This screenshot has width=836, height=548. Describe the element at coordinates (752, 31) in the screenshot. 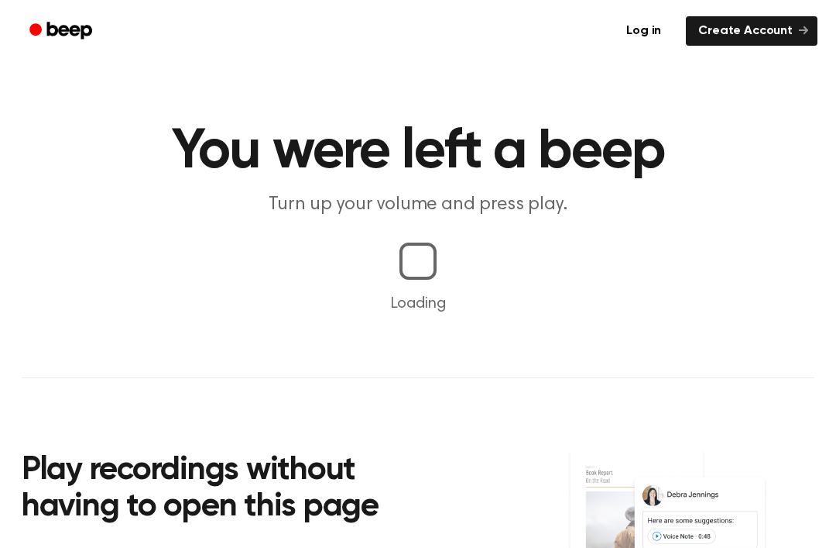

I see `a: Create Account` at that location.